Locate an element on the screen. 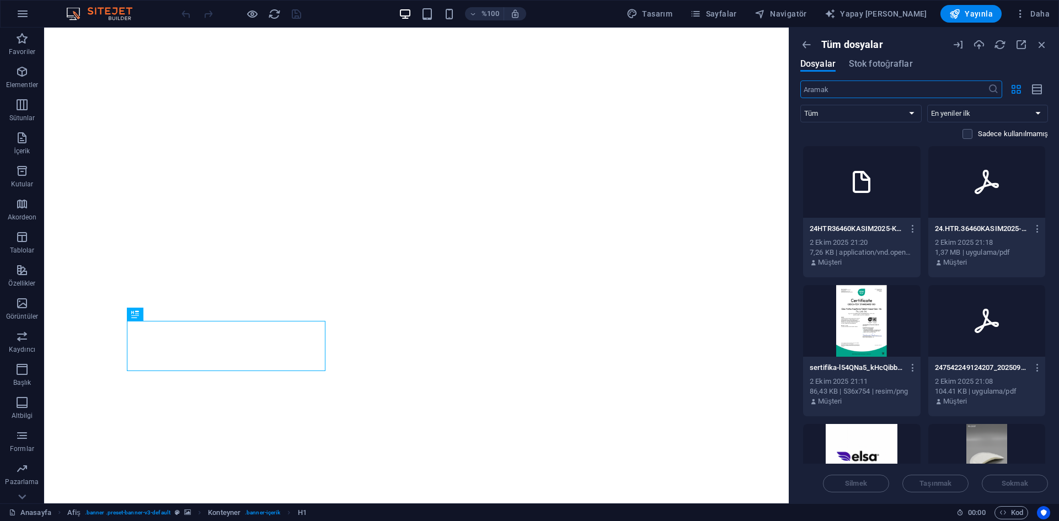  button: Daha is located at coordinates (1032, 14).